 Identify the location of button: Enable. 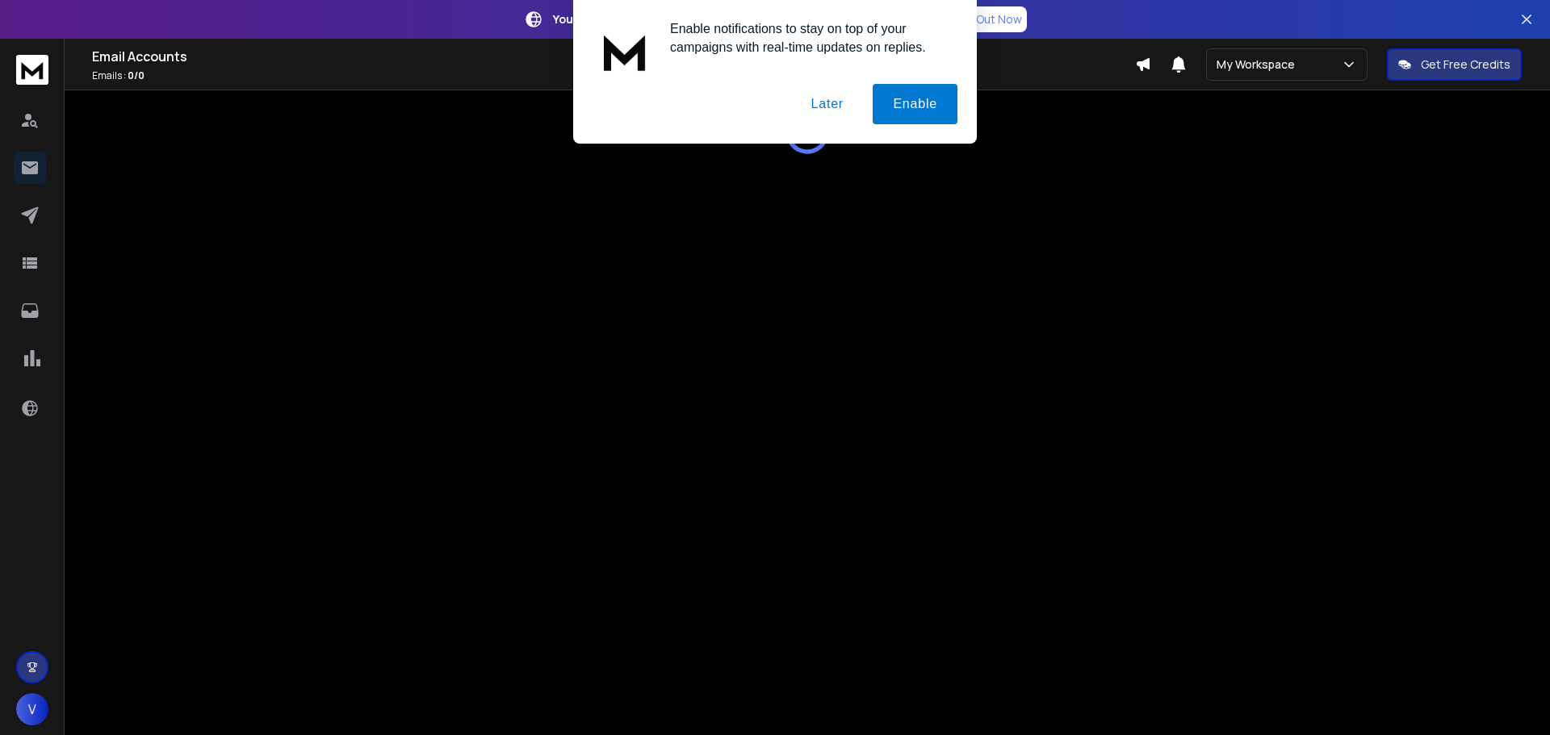
(914, 104).